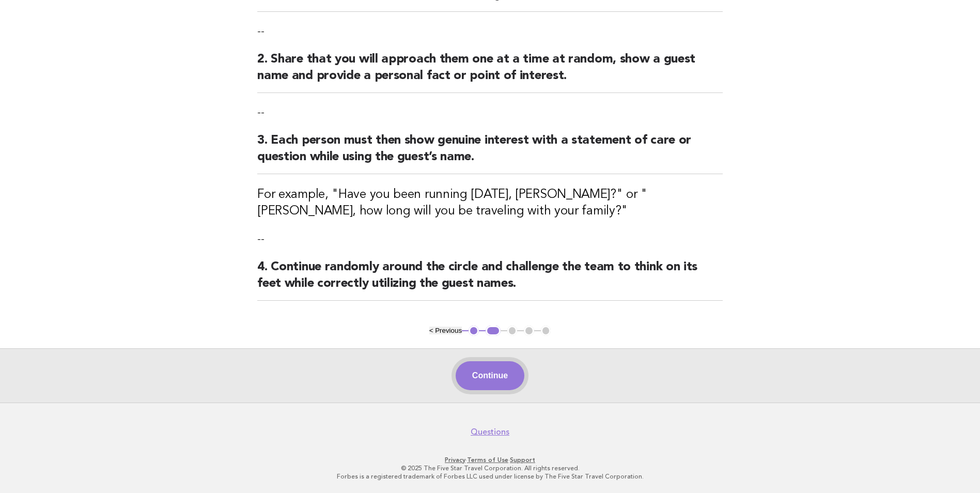 This screenshot has width=980, height=493. I want to click on a: Terms of Use, so click(488, 460).